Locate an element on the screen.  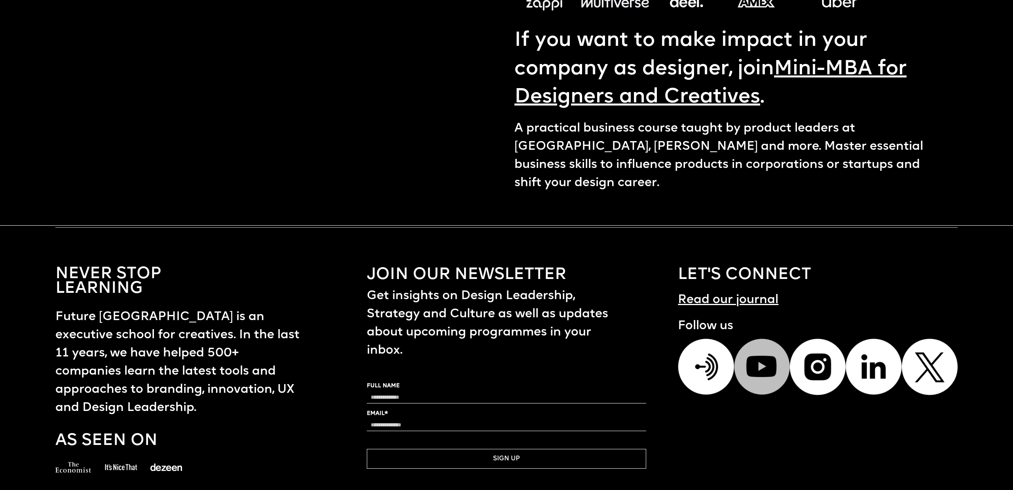
img: a logo of deezen is located at coordinates (166, 467).